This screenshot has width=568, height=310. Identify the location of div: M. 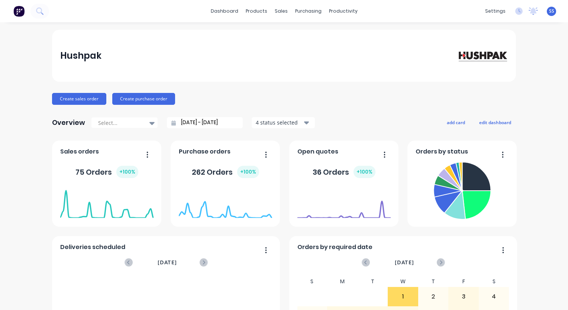
(342, 281).